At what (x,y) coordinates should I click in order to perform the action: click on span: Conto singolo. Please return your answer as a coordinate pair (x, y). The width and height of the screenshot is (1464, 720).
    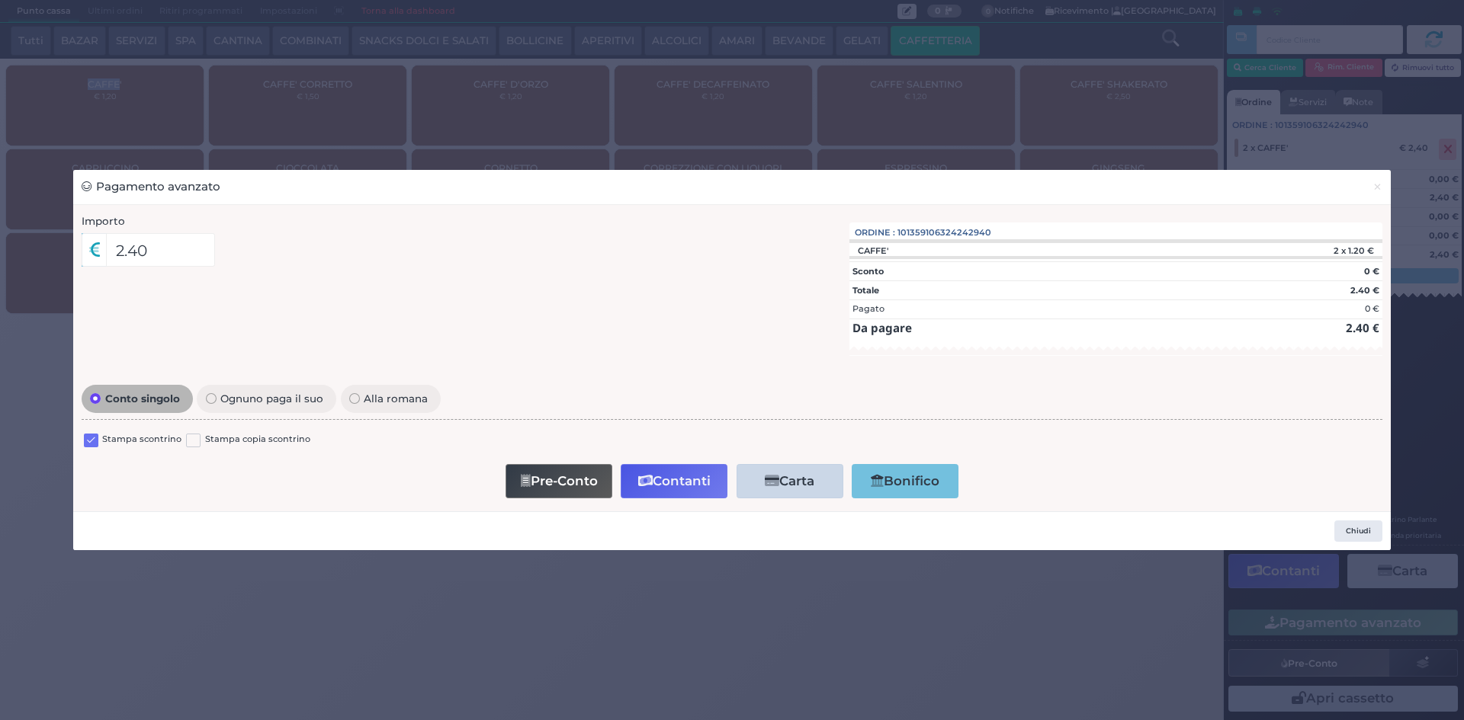
    Looking at the image, I should click on (142, 399).